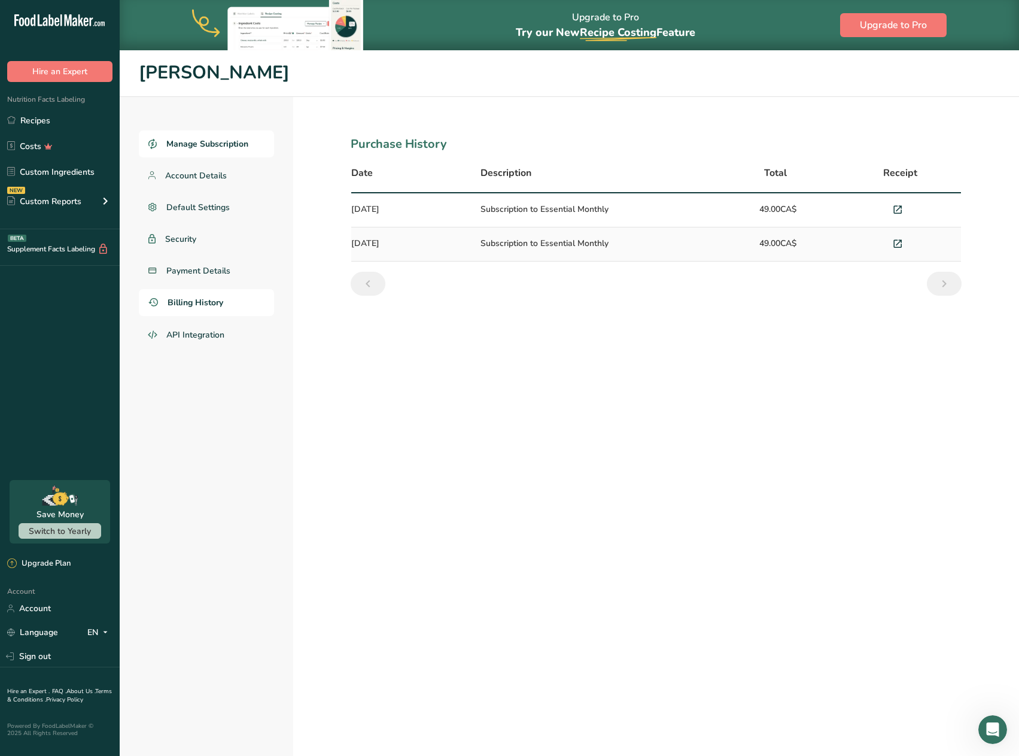  I want to click on div: EN, so click(100, 632).